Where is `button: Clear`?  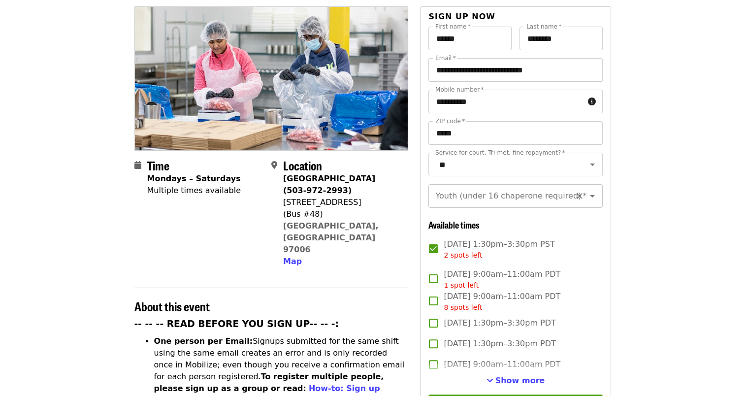
button: Clear is located at coordinates (579, 196).